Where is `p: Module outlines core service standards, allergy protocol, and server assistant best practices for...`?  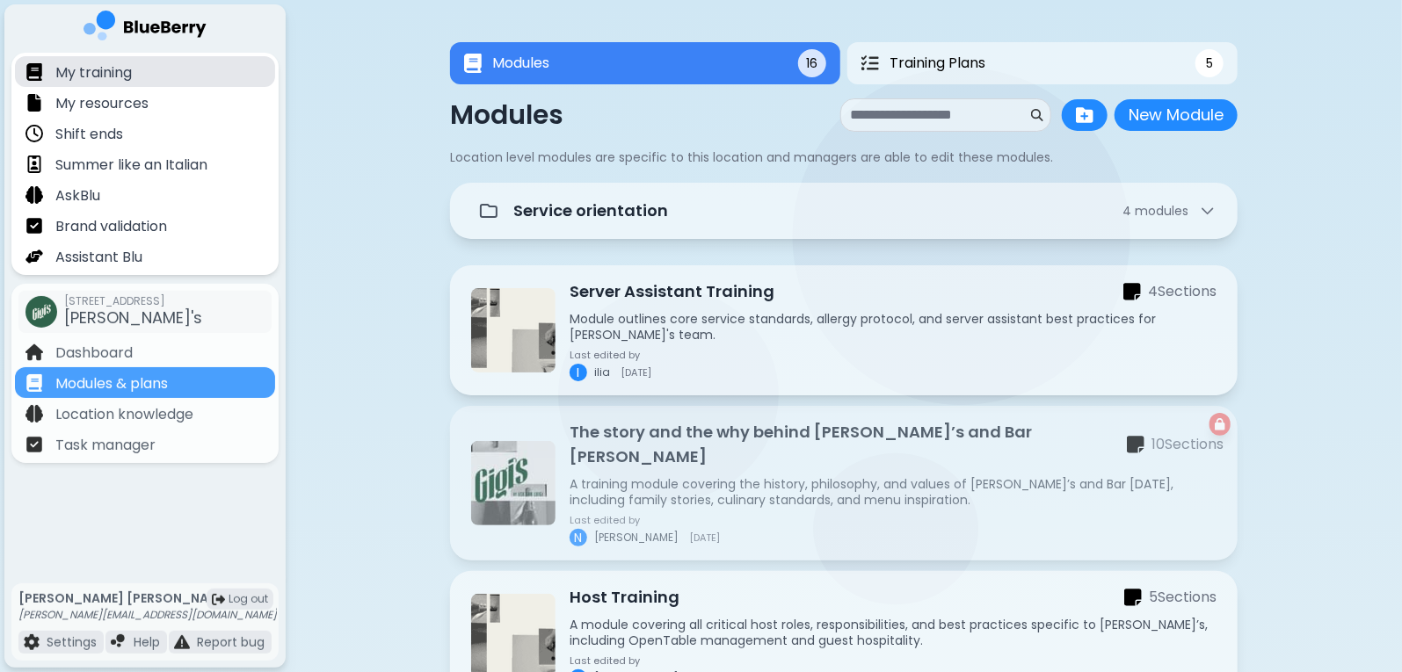
p: Module outlines core service standards, allergy protocol, and server assistant best practices for... is located at coordinates (893, 327).